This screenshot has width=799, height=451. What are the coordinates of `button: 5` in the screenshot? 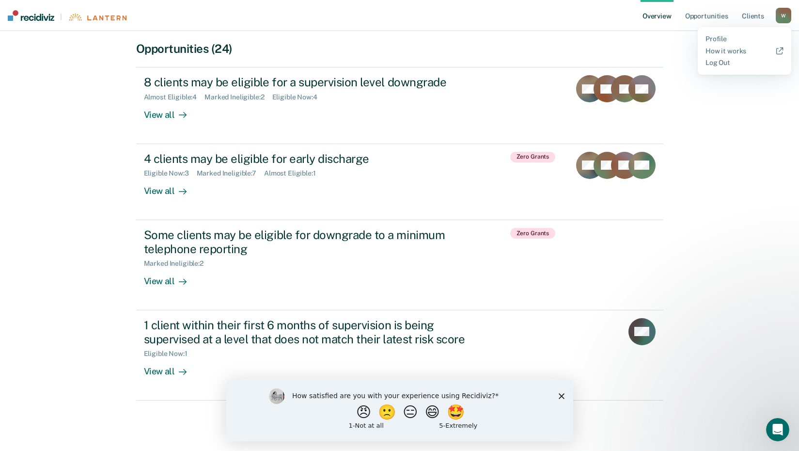 It's located at (230, 33).